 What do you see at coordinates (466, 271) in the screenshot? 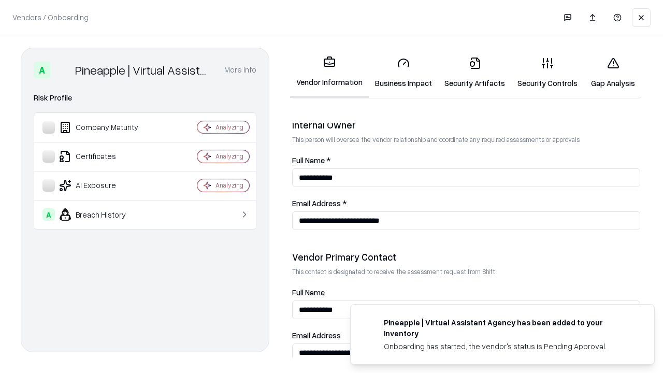
I see `p: This contact is designated to receive the assessment request from Shift` at bounding box center [466, 271].